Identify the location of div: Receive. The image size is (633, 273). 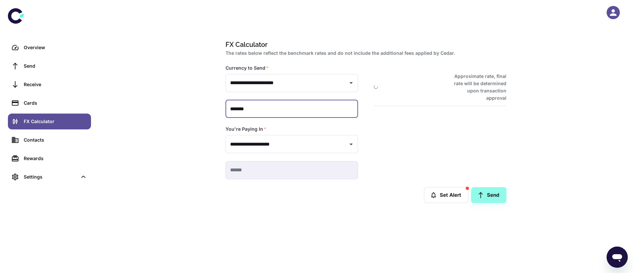
(55, 84).